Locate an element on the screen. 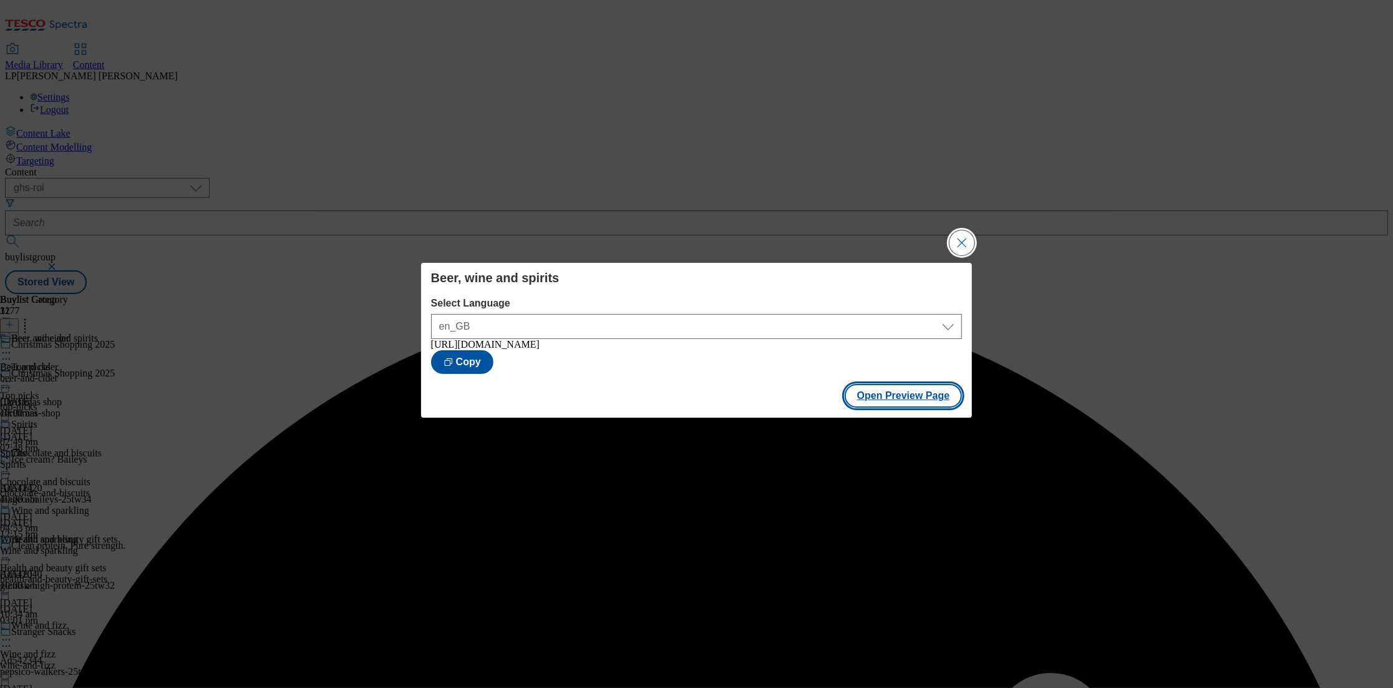 This screenshot has width=1393, height=688. button: Copy is located at coordinates (462, 362).